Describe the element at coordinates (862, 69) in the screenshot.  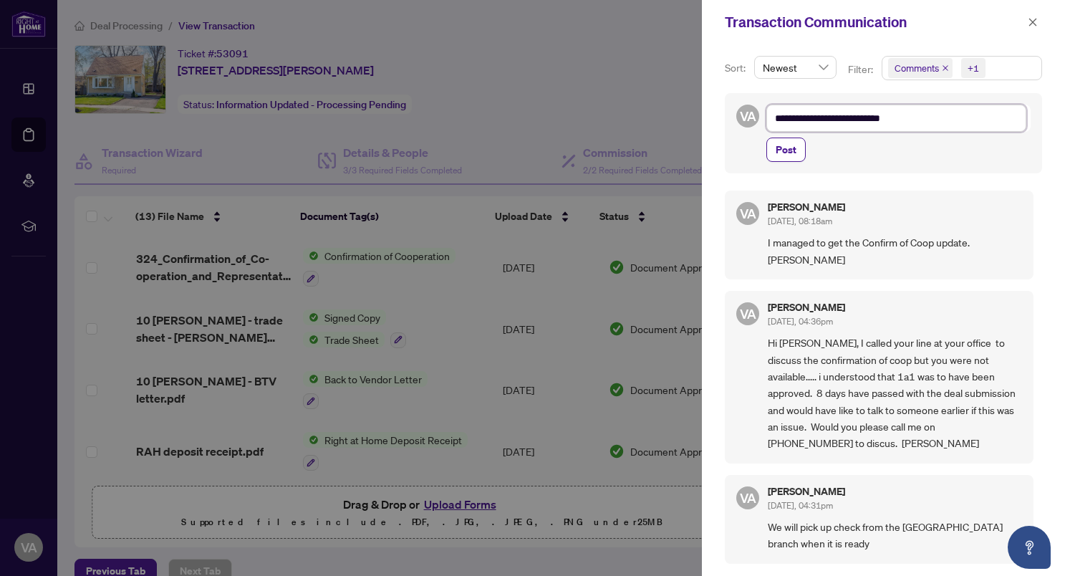
I see `p: Filter:` at that location.